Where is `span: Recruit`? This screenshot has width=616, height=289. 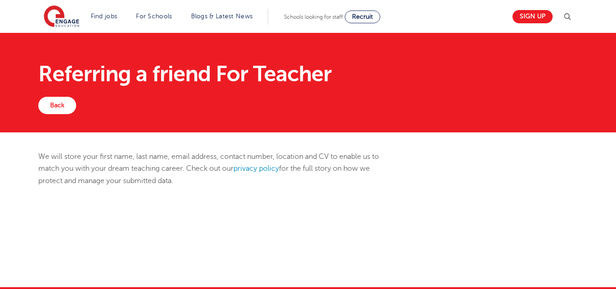 span: Recruit is located at coordinates (362, 16).